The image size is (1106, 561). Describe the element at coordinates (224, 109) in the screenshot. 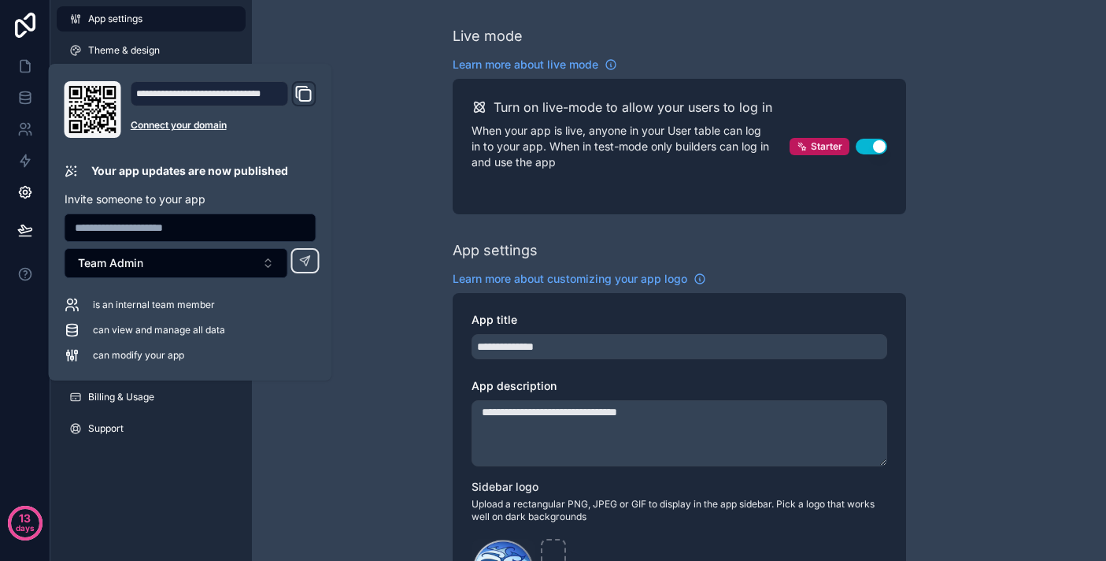

I see `div: Domain and Custom Link` at that location.